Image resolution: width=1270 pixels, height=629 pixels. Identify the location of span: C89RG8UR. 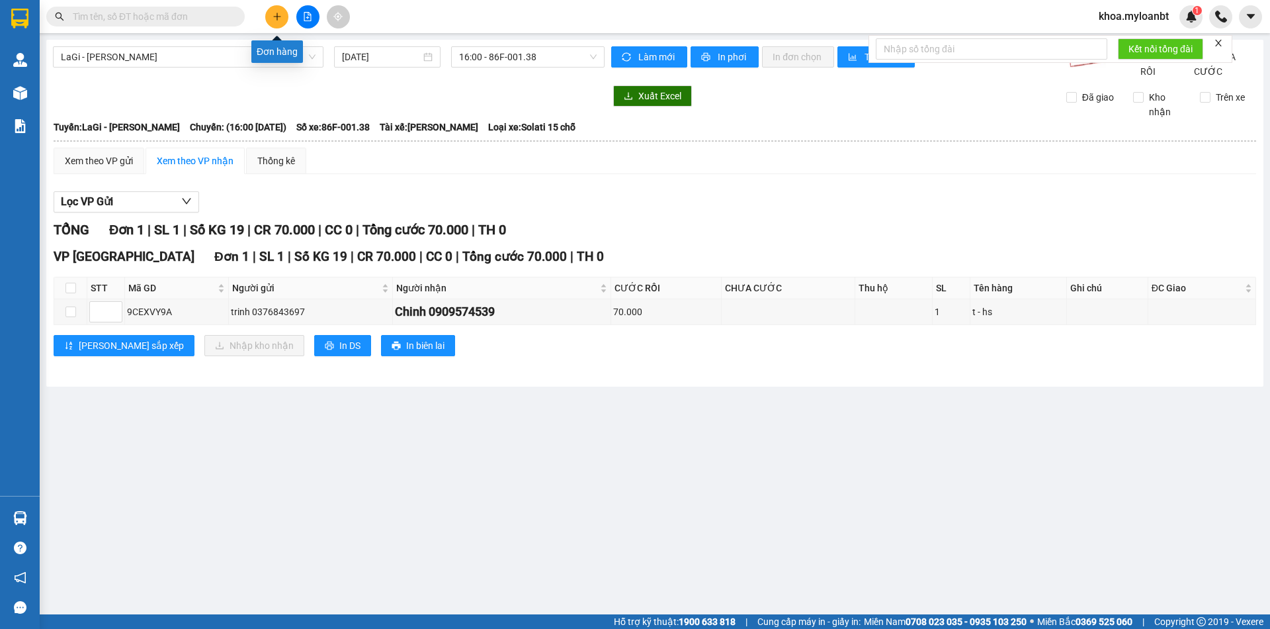
(133, 30).